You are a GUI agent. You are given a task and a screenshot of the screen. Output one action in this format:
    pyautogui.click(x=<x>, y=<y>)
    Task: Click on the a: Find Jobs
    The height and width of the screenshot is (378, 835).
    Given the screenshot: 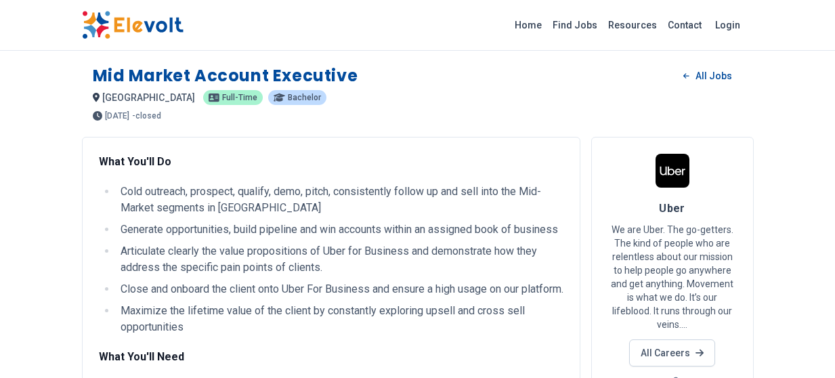 What is the action you would take?
    pyautogui.click(x=575, y=25)
    